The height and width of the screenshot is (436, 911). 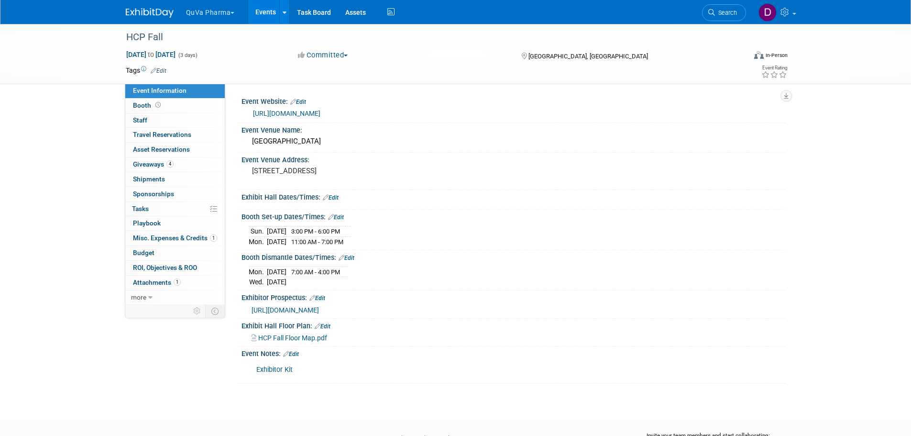 I want to click on span: ROI, Objectives & ROO, so click(x=165, y=267).